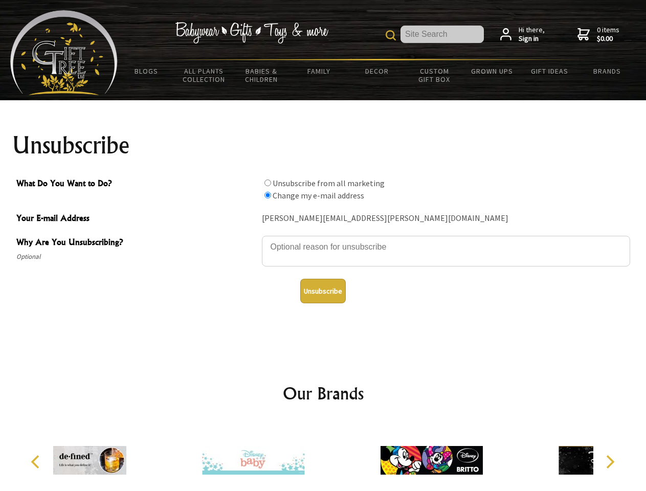 The image size is (646, 491). Describe the element at coordinates (328, 183) in the screenshot. I see `label: Unsubscribe from all marketing` at that location.